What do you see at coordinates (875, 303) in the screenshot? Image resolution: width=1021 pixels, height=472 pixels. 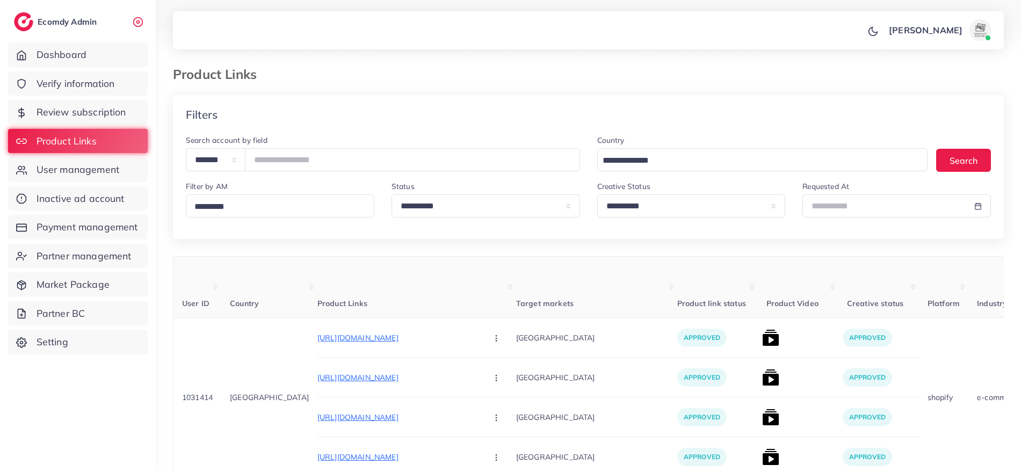 I see `span: Creative status` at bounding box center [875, 303].